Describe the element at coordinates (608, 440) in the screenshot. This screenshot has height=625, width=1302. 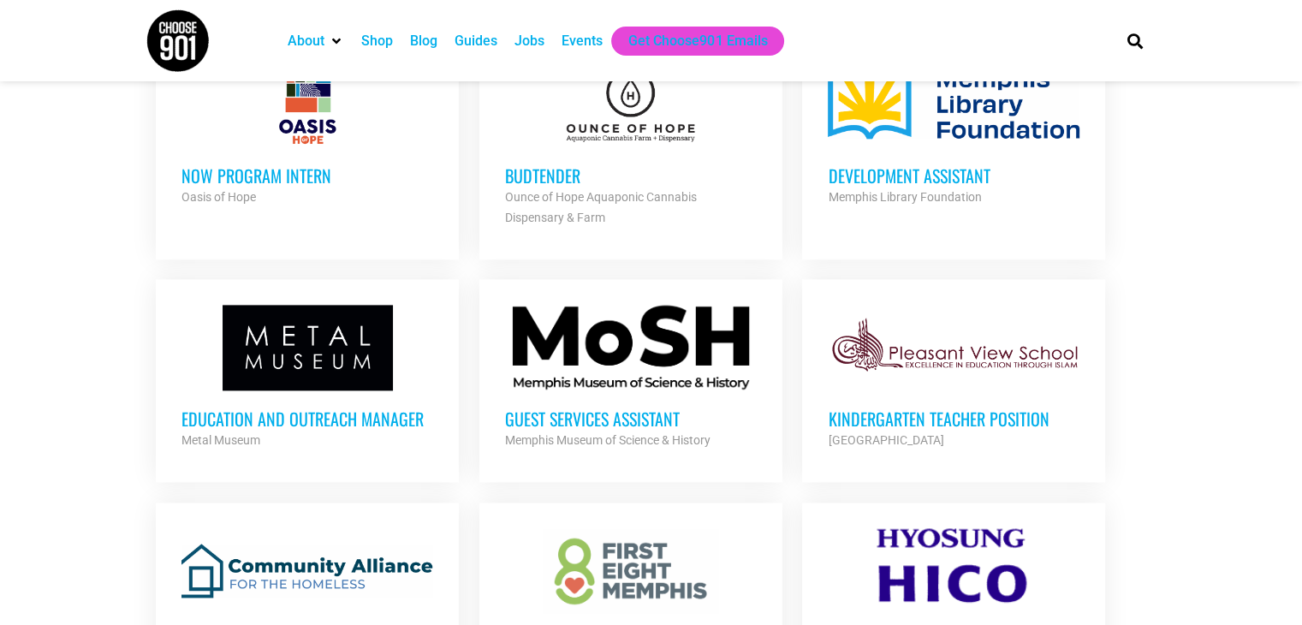
I see `strong: Memphis Museum of Science & History` at that location.